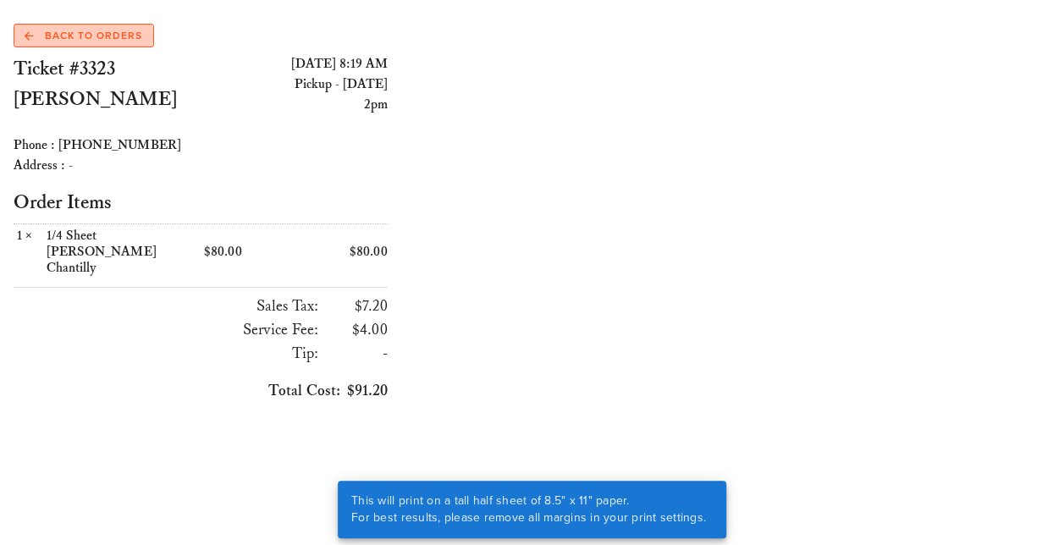  I want to click on div: 2pm, so click(294, 105).